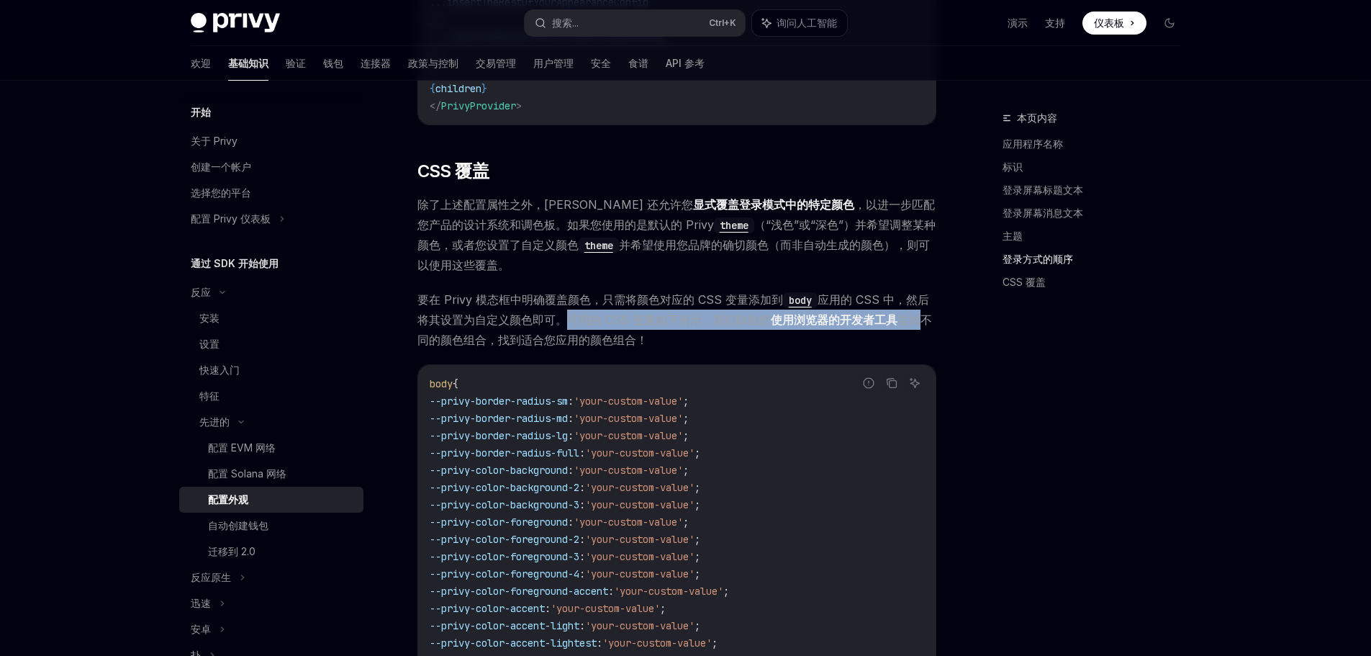  I want to click on span: body, so click(441, 384).